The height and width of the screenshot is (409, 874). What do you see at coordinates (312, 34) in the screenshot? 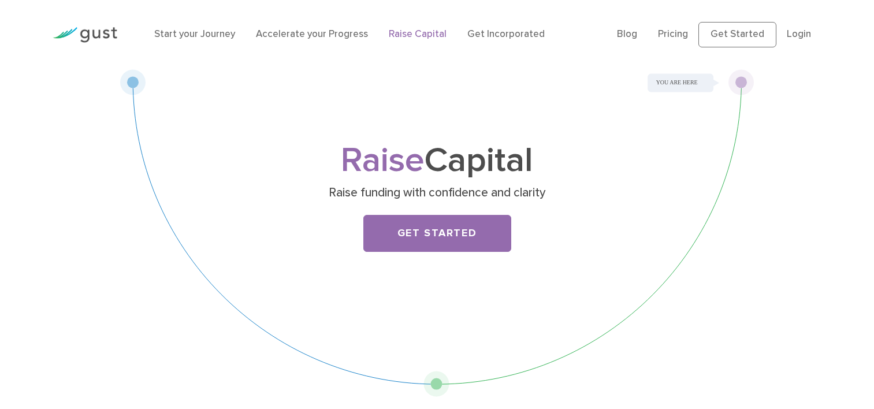
I see `a: Accelerate your Progress` at bounding box center [312, 34].